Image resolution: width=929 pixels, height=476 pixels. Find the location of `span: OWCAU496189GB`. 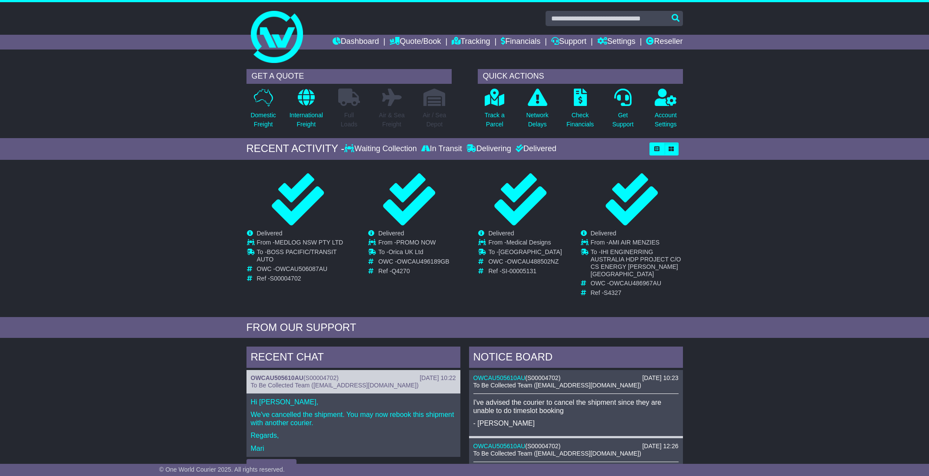

span: OWCAU496189GB is located at coordinates (423, 262).